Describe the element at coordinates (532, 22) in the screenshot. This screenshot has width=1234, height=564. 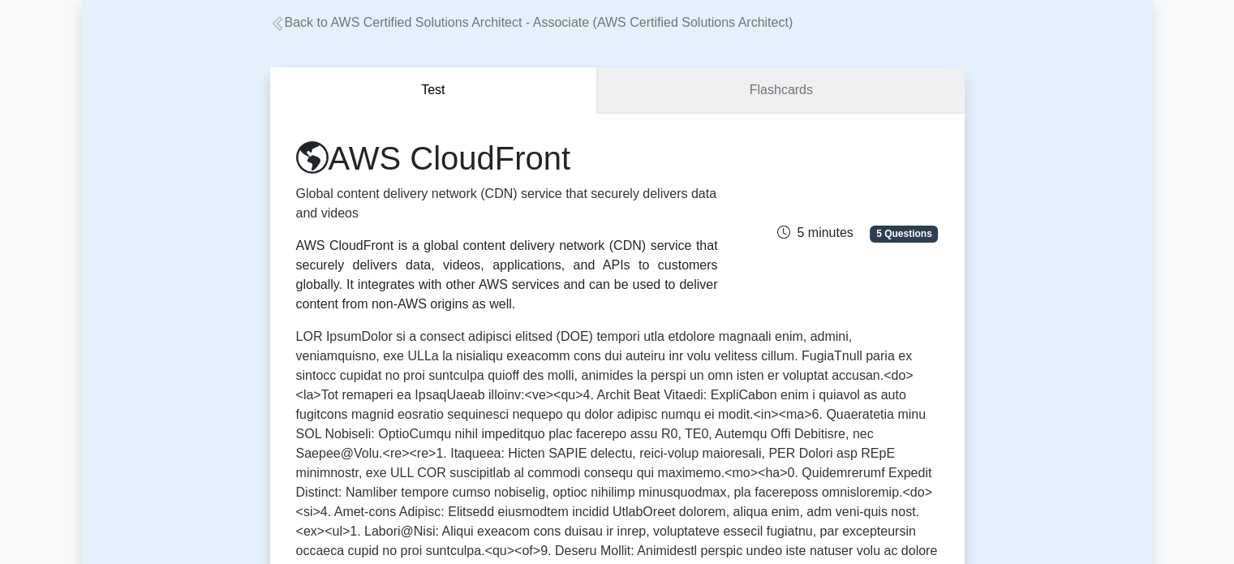
I see `a: Back to AWS Certified Solutions Architect - Associate (AWS Certified Solutions Architect)` at that location.